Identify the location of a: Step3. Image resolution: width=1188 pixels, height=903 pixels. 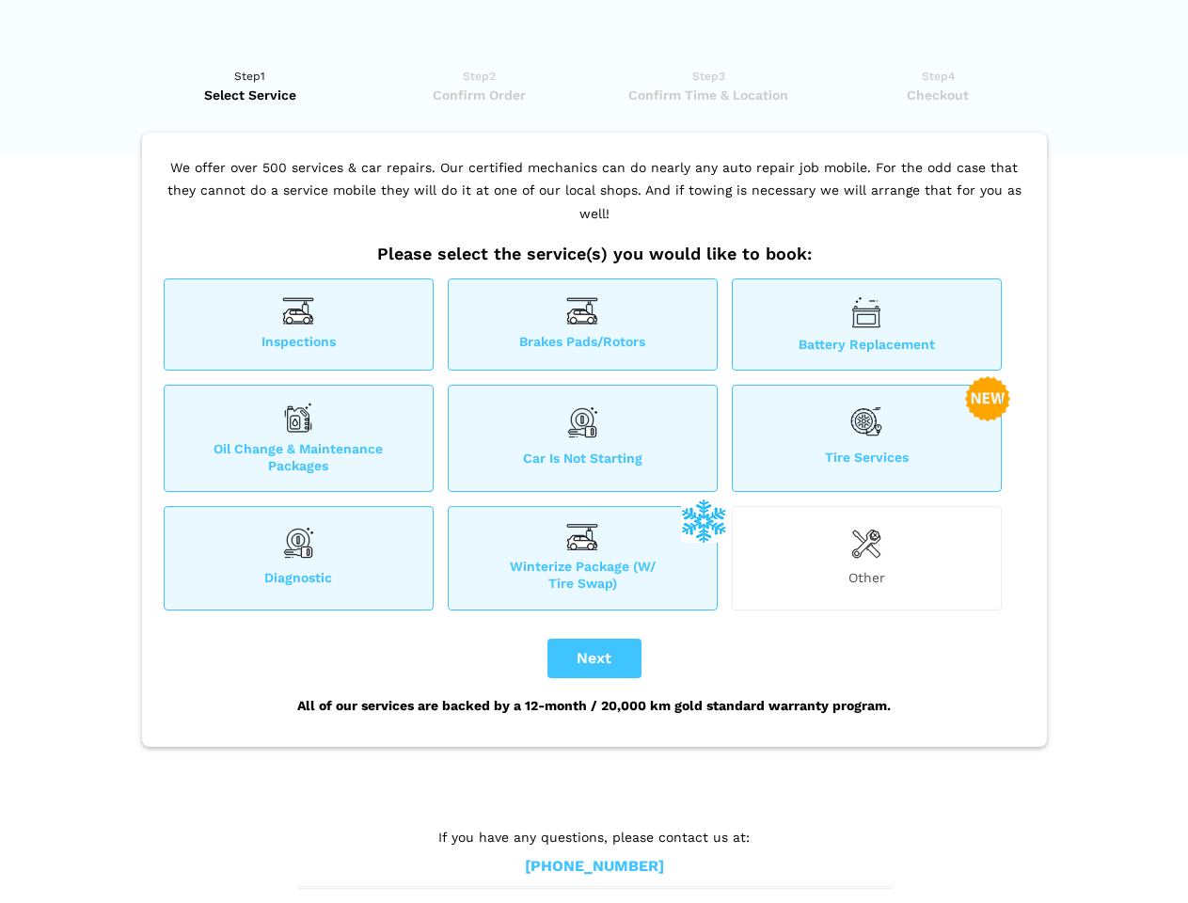
(708, 86).